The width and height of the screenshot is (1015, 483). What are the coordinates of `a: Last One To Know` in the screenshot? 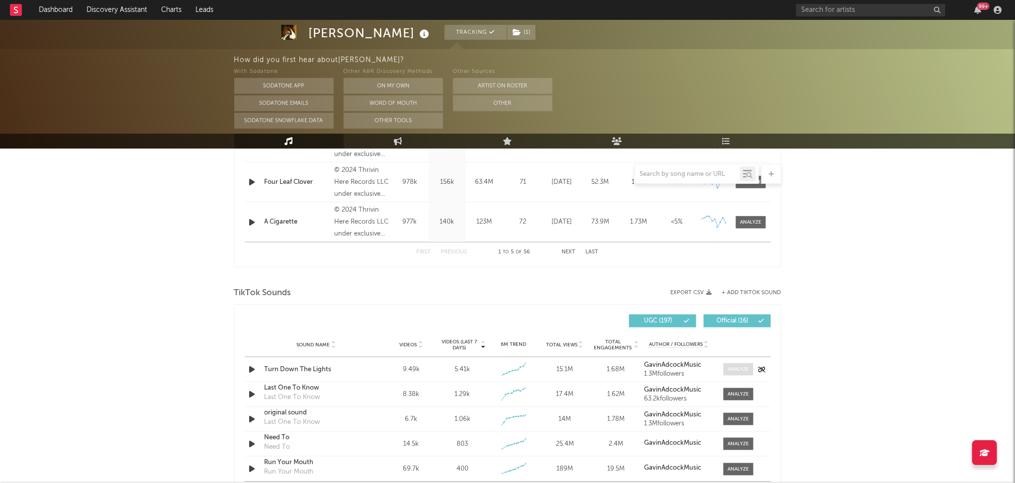 It's located at (316, 388).